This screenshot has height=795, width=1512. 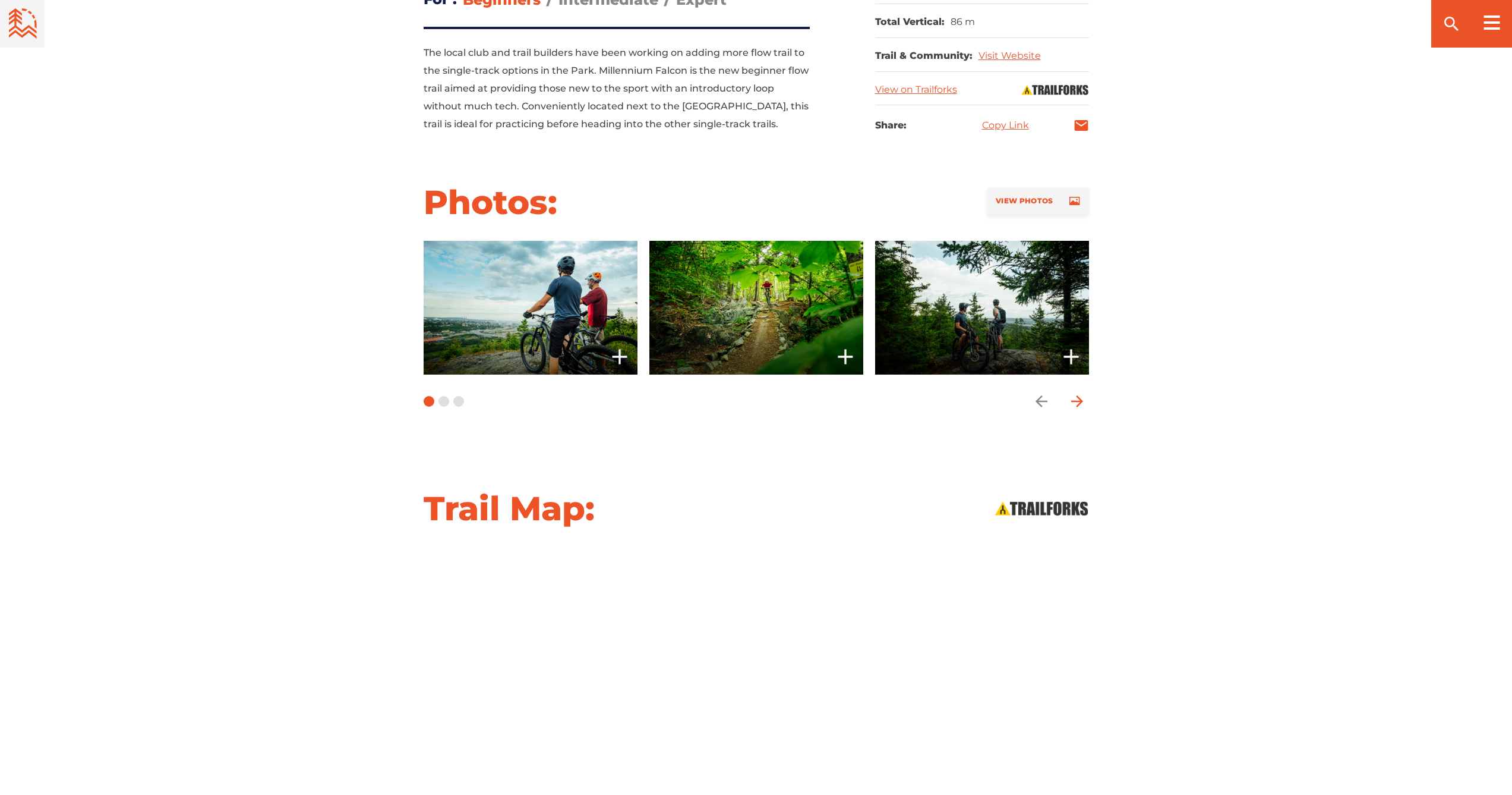 I want to click on h2: Photos:, so click(x=490, y=202).